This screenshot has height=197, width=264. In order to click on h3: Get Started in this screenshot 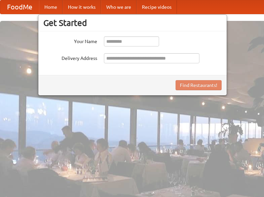, I will do `click(133, 23)`.